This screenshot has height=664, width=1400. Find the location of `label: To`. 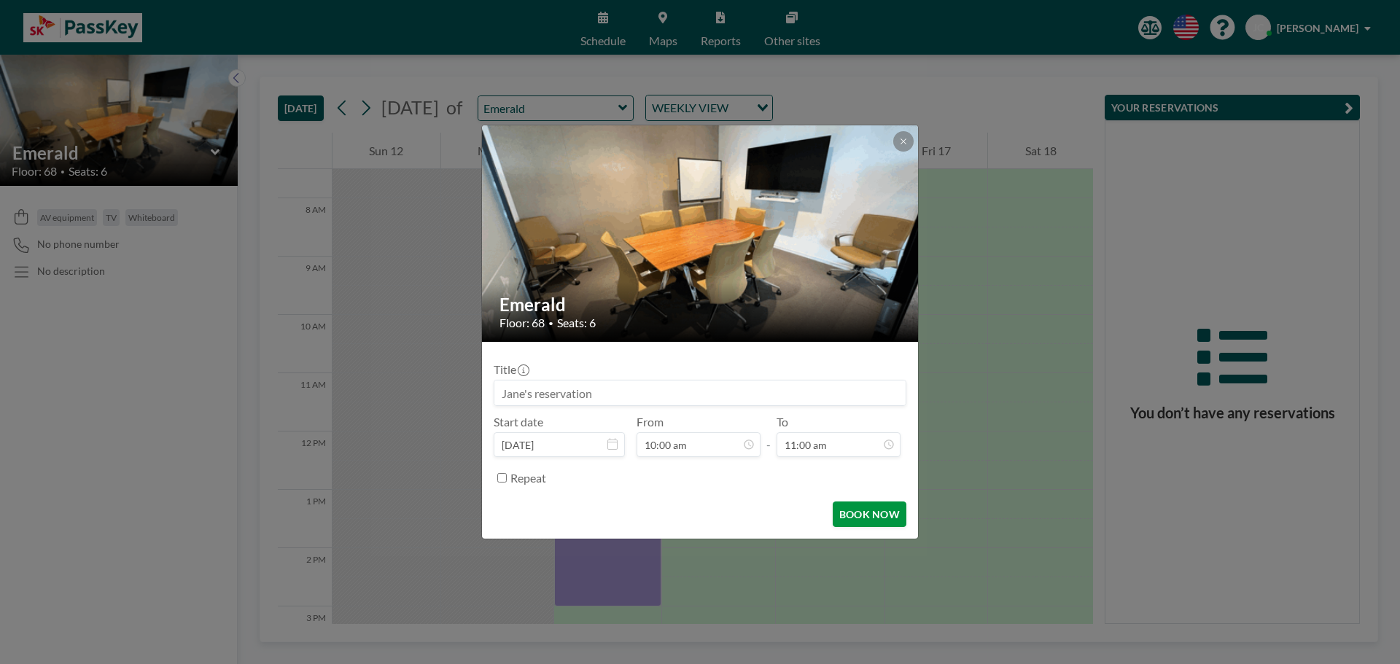

label: To is located at coordinates (782, 422).